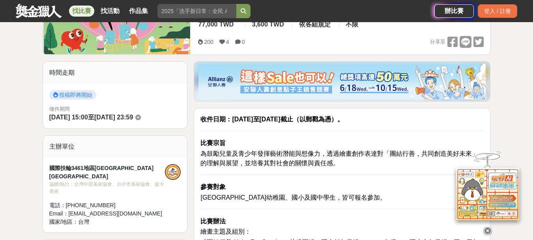 This screenshot has height=240, width=533. Describe the element at coordinates (84, 221) in the screenshot. I see `span: 台灣` at that location.